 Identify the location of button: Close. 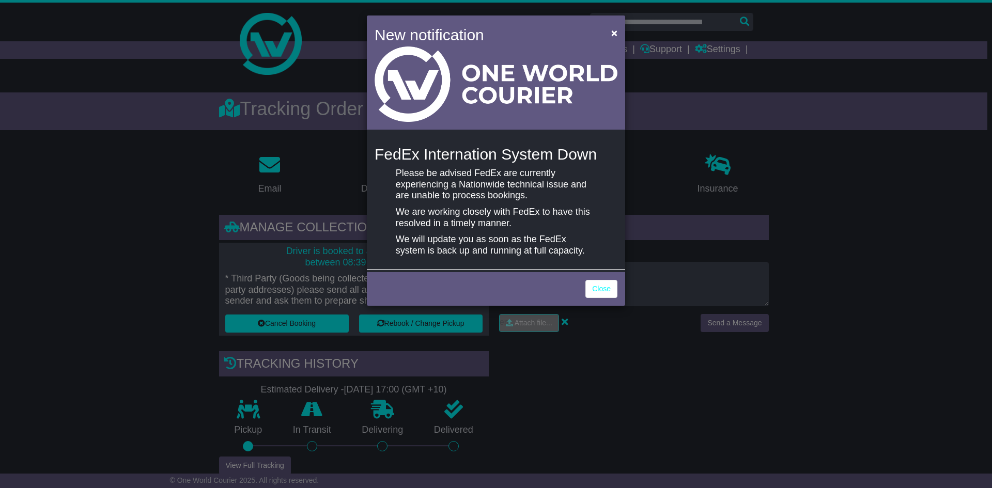
(614, 33).